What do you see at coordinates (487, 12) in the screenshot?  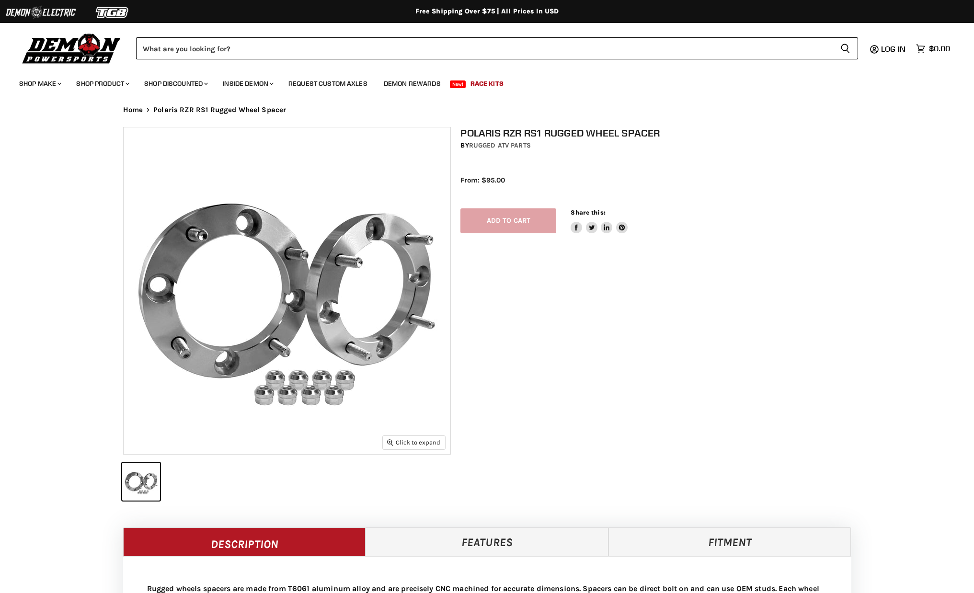 I see `div: Free Shipping Over $75 | All Prices In USD` at bounding box center [487, 12].